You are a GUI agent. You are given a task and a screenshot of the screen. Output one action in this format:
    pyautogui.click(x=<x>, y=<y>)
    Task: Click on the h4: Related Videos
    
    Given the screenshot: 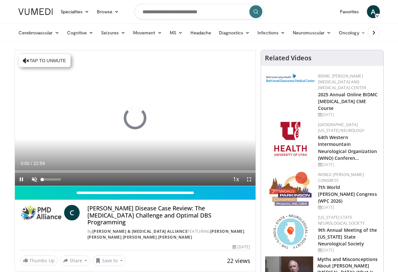 What is the action you would take?
    pyautogui.click(x=288, y=58)
    